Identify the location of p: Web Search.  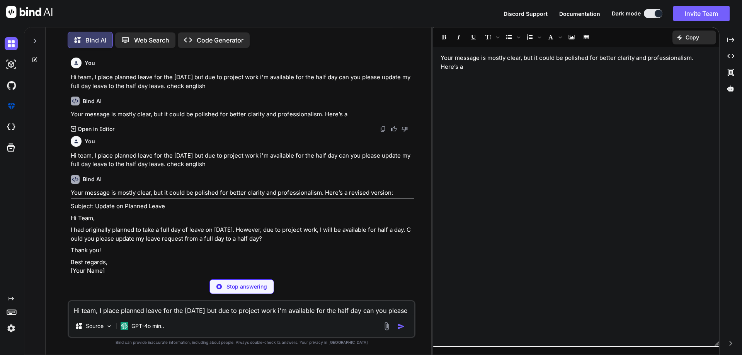
(152, 40).